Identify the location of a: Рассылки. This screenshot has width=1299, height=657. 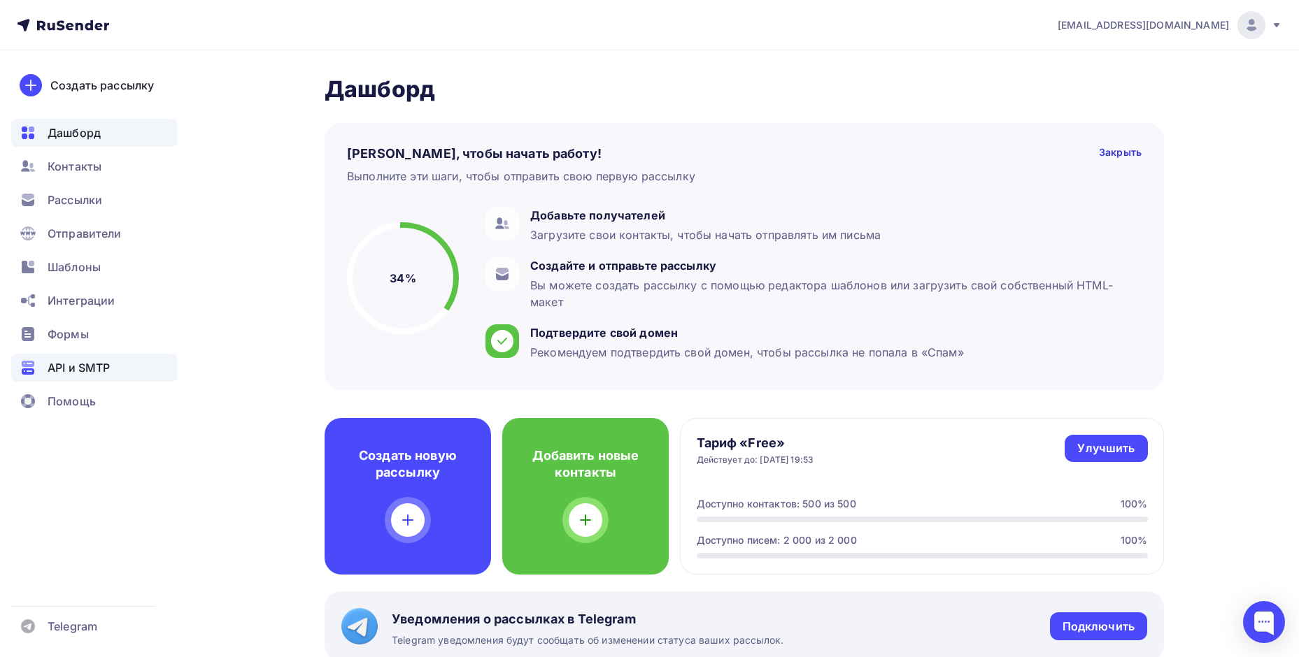
(94, 200).